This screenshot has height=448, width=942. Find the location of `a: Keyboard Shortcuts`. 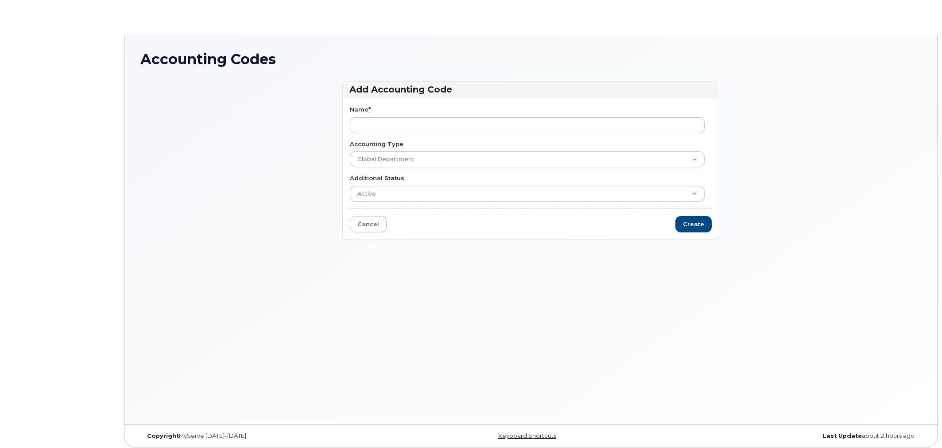

a: Keyboard Shortcuts is located at coordinates (527, 436).